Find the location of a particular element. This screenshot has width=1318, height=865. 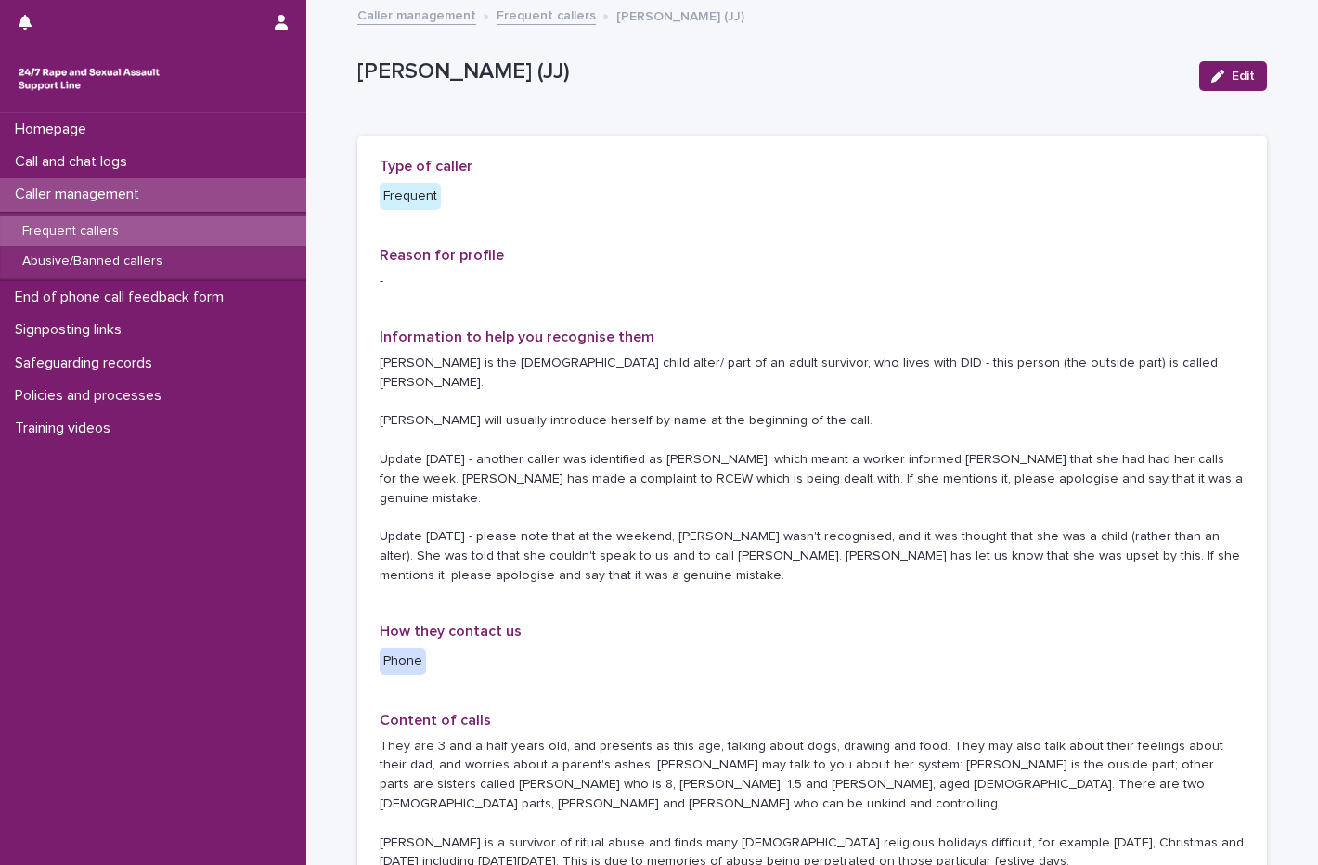

div: Phone is located at coordinates (403, 661).